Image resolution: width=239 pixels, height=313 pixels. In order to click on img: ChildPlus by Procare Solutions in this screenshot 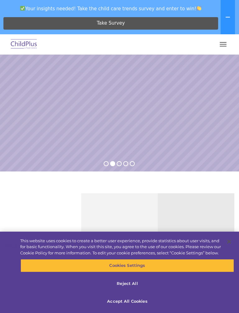, I will do `click(24, 44)`.